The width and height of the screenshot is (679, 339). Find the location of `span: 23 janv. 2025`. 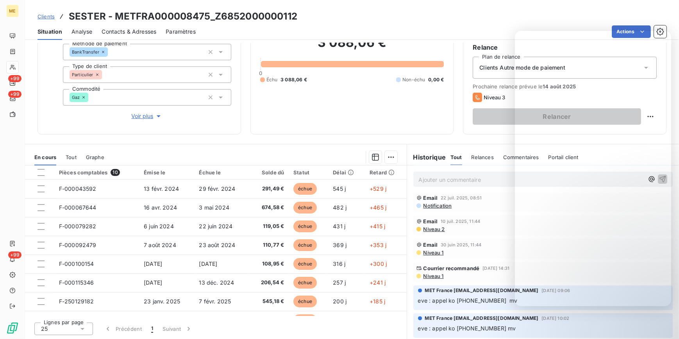

span: 23 janv. 2025 is located at coordinates (162, 301).